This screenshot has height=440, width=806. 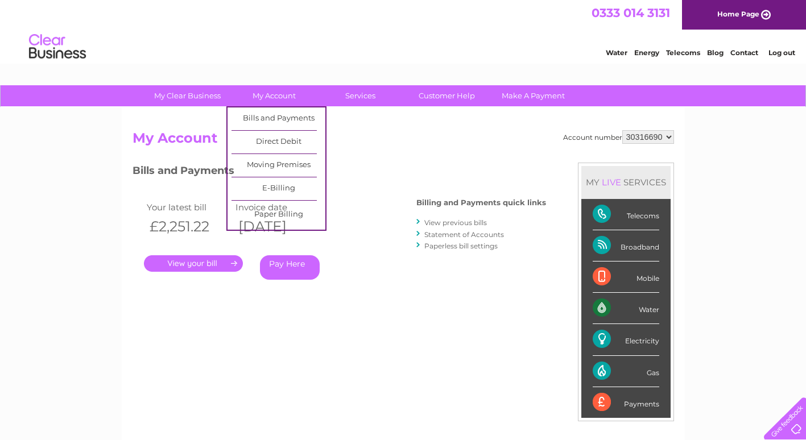 I want to click on td: Your latest bill, so click(x=188, y=207).